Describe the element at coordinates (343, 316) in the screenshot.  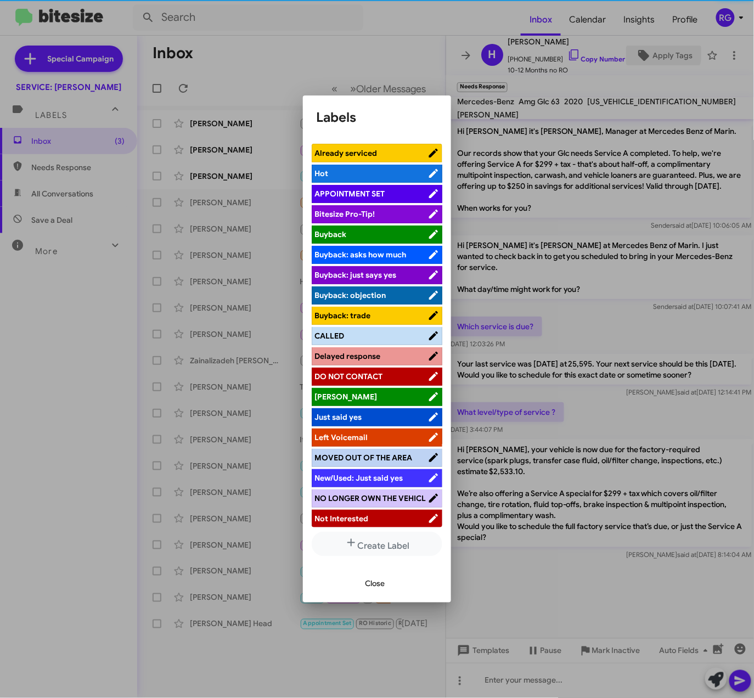
I see `span: Buyback: trade` at that location.